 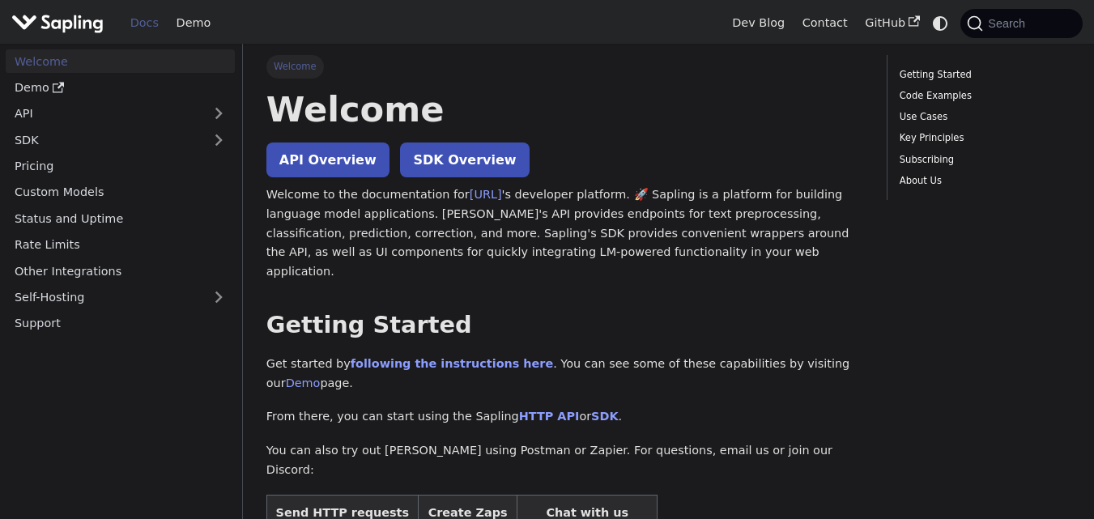 What do you see at coordinates (464, 160) in the screenshot?
I see `a: SDK Overview` at bounding box center [464, 160].